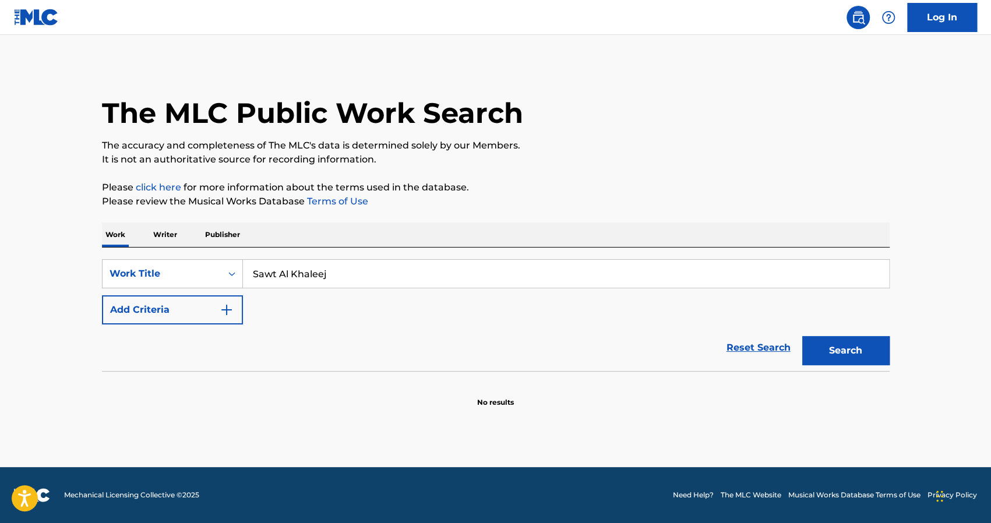 This screenshot has height=523, width=991. Describe the element at coordinates (889, 17) in the screenshot. I see `div: Help` at that location.